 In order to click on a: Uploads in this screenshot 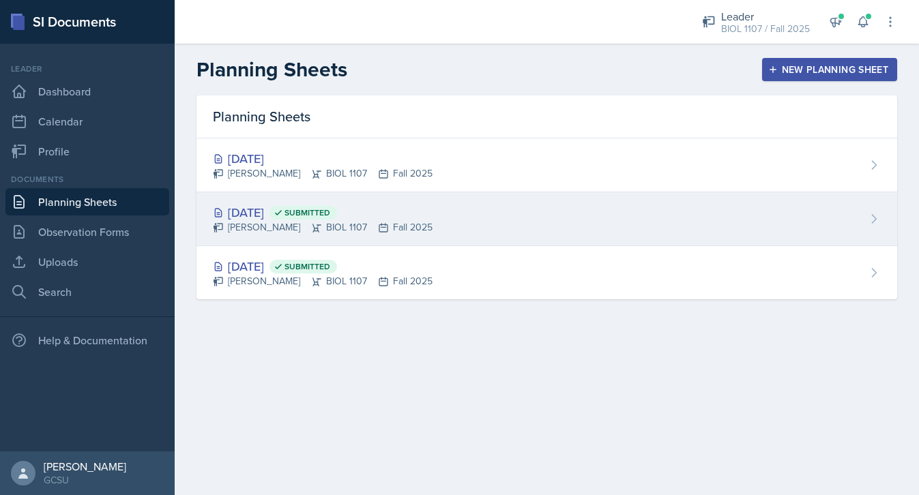, I will do `click(87, 262)`.